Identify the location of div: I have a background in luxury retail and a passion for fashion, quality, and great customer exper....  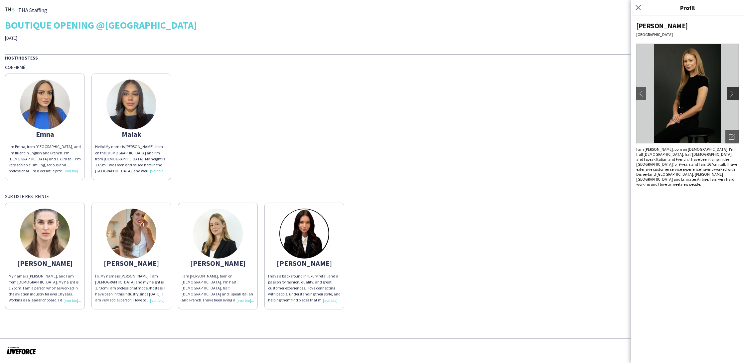
(304, 288).